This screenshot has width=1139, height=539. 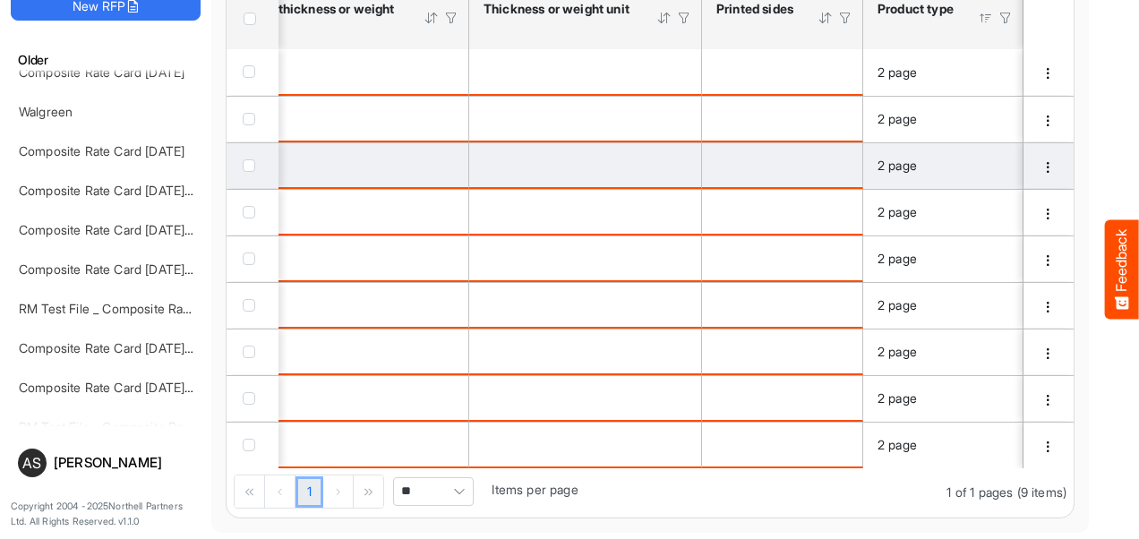 What do you see at coordinates (46, 111) in the screenshot?
I see `a: Walgreen` at bounding box center [46, 111].